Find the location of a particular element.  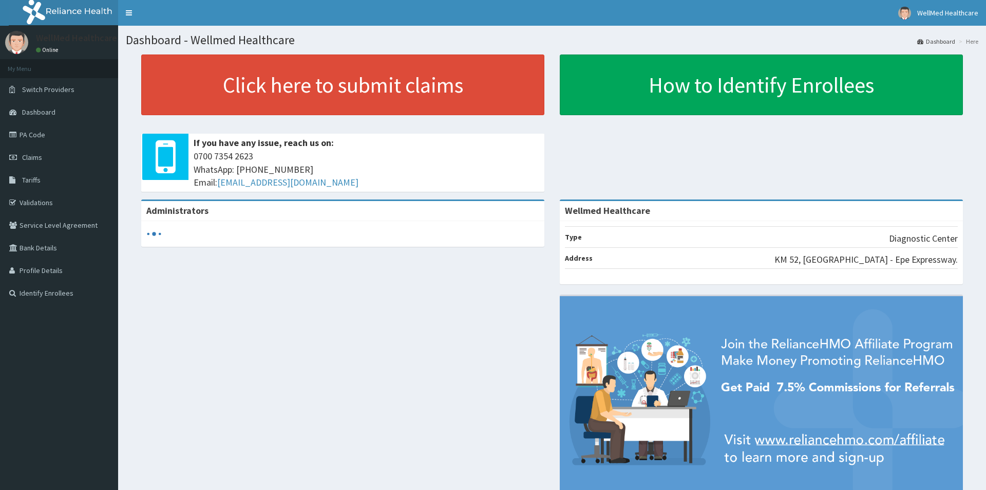

b: Address is located at coordinates (579, 258).